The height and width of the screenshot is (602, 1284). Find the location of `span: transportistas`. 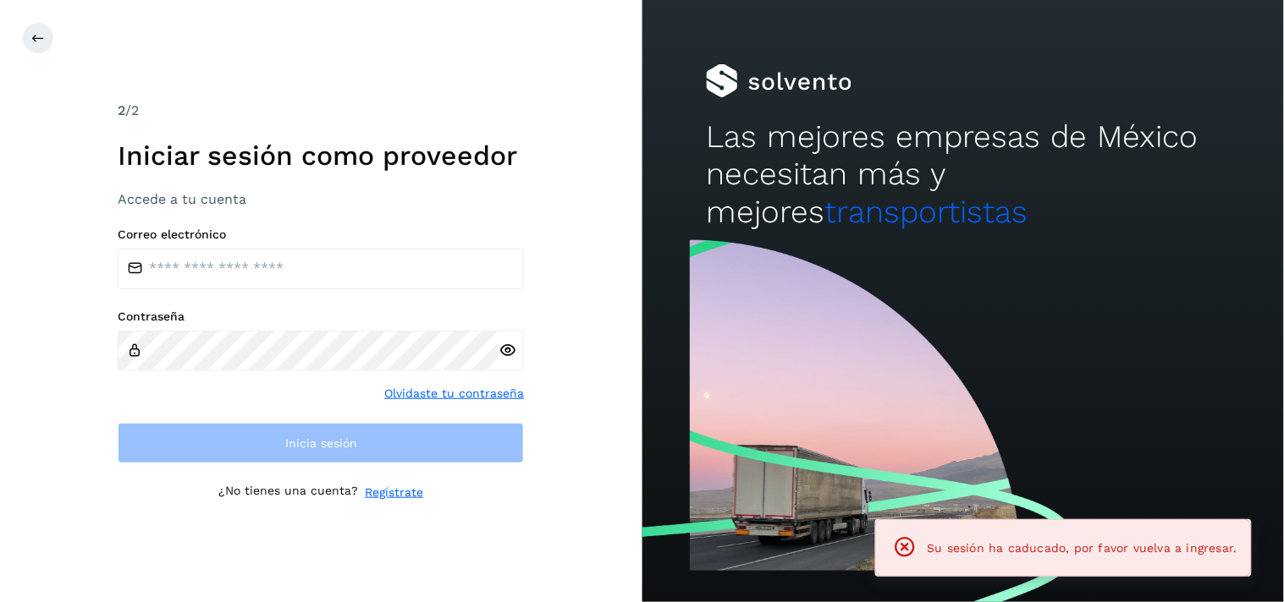

span: transportistas is located at coordinates (926, 212).